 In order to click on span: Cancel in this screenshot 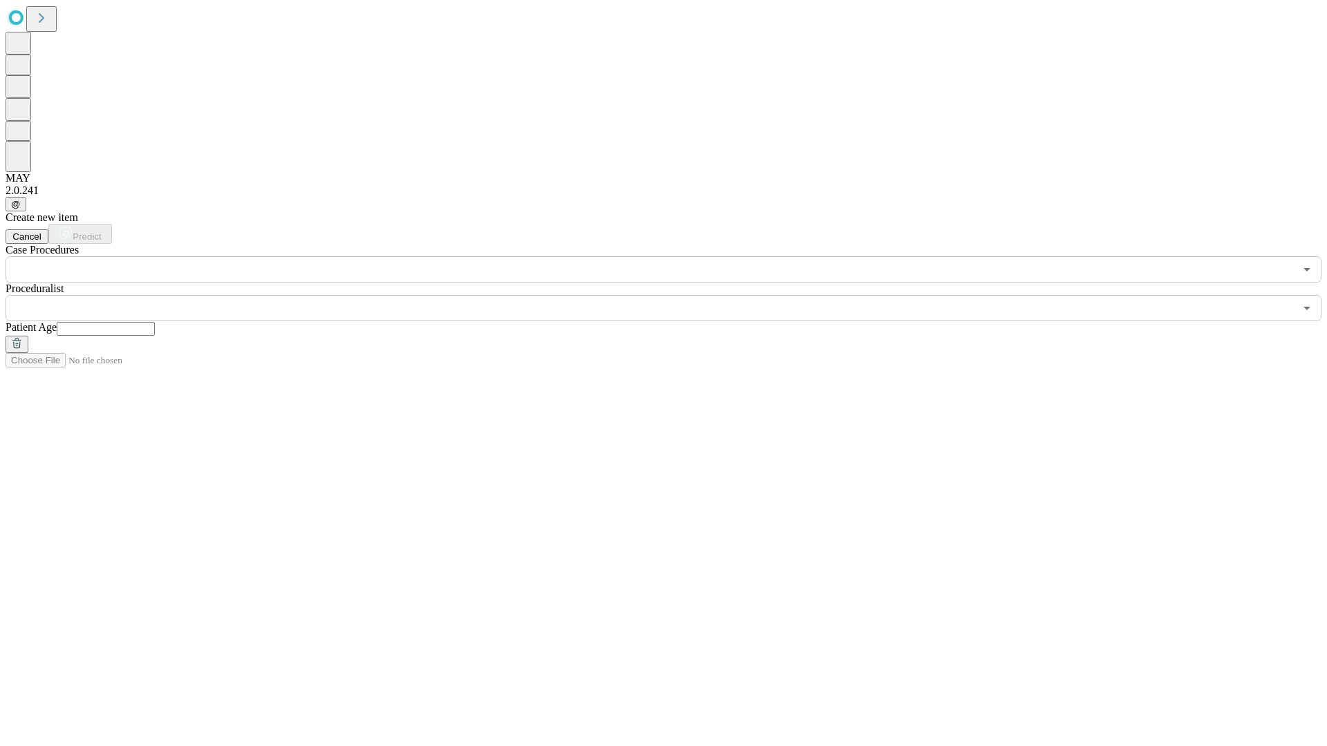, I will do `click(27, 236)`.